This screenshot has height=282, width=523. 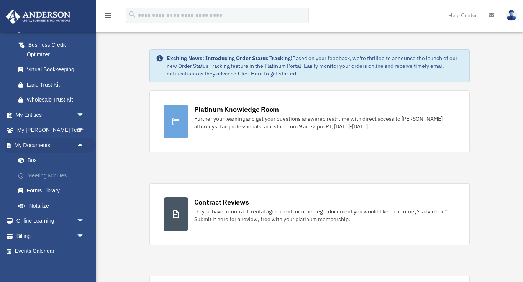 I want to click on a: Events Calendar, so click(x=51, y=252).